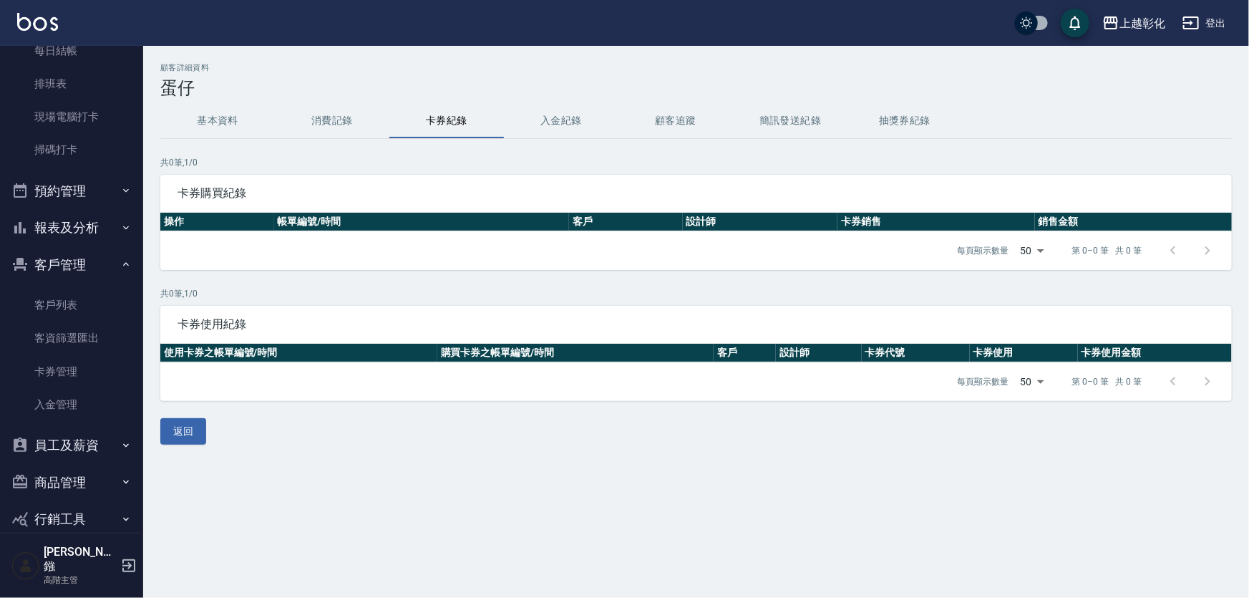 This screenshot has width=1249, height=598. Describe the element at coordinates (447, 121) in the screenshot. I see `button: 卡券紀錄` at that location.